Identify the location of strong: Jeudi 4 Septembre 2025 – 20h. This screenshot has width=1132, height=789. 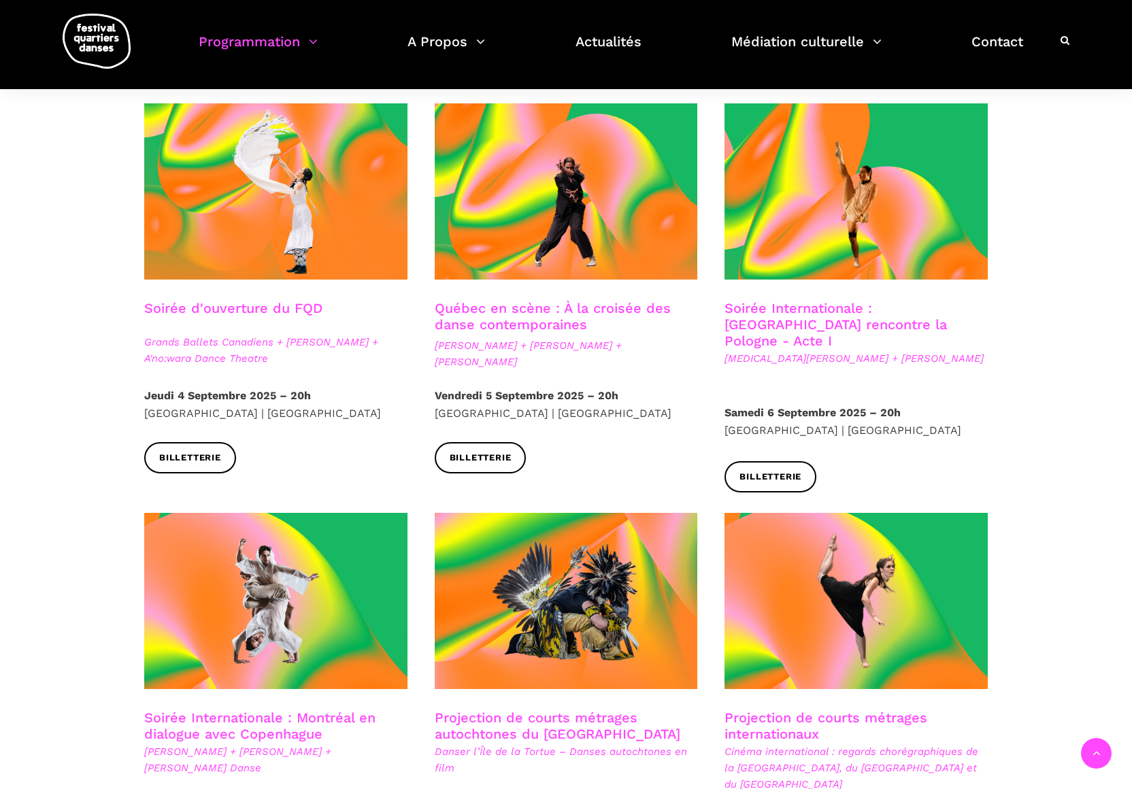
(227, 395).